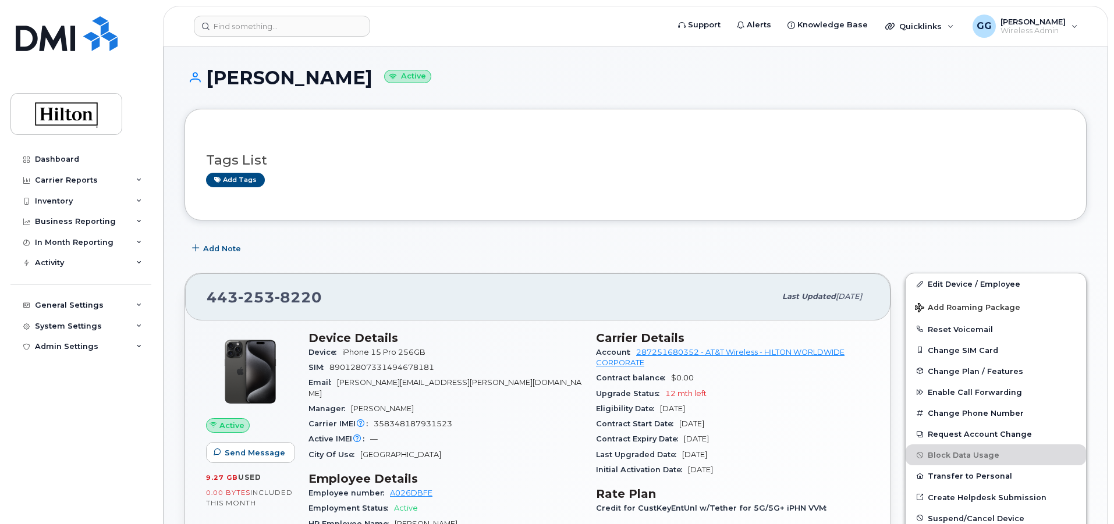  Describe the element at coordinates (382, 367) in the screenshot. I see `span: 89012807331494678181` at that location.